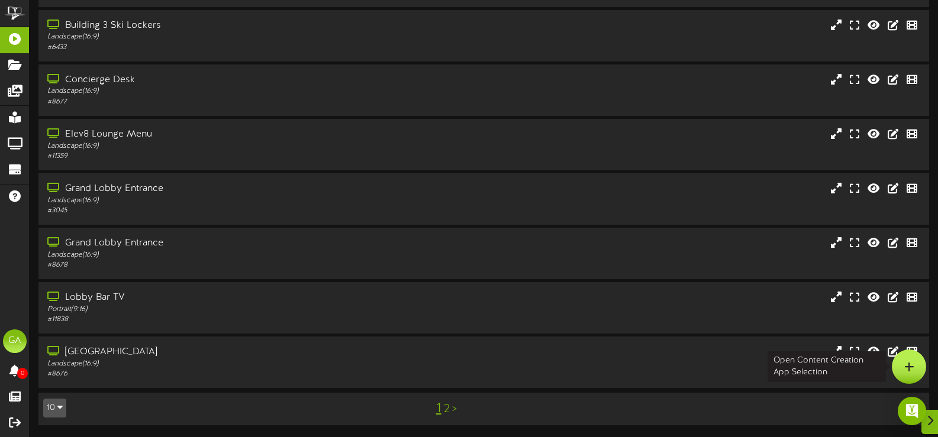 The width and height of the screenshot is (938, 437). Describe the element at coordinates (224, 80) in the screenshot. I see `div: Concierge Desk` at that location.